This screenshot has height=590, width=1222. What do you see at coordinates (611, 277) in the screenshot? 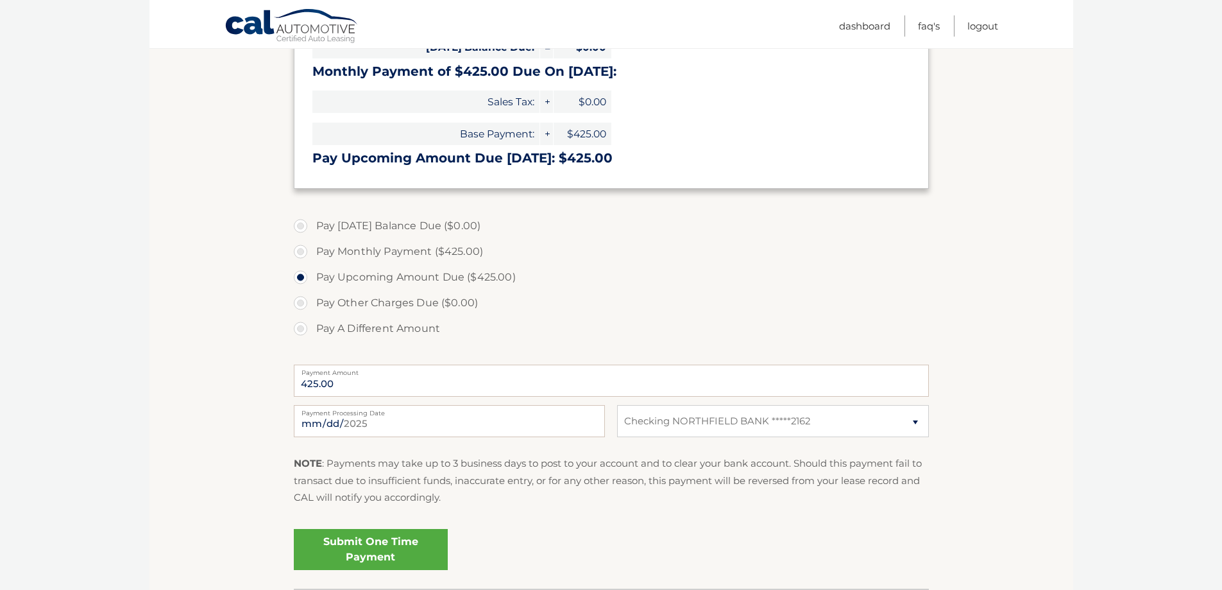
I see `label: Pay Upcoming Amount Due ($425.00)` at bounding box center [611, 277].